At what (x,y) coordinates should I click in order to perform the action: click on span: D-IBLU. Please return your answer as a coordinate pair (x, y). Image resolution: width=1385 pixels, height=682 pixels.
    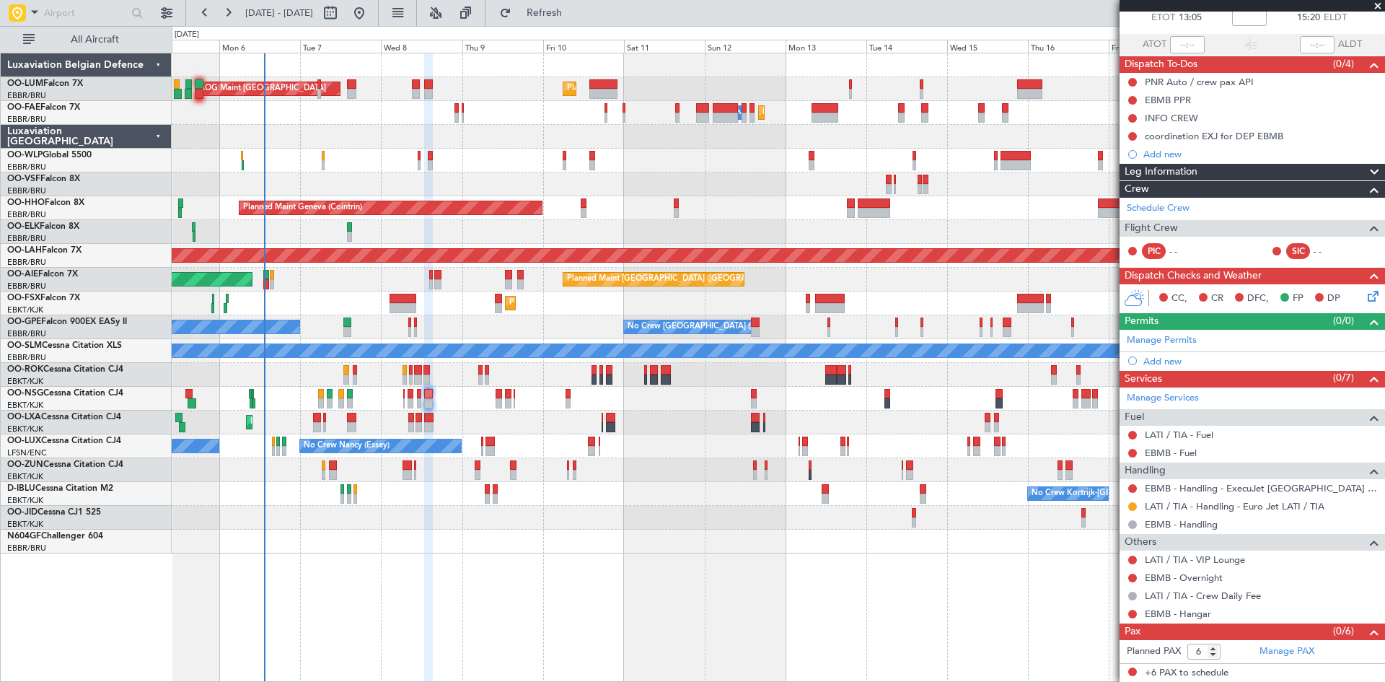
    Looking at the image, I should click on (21, 488).